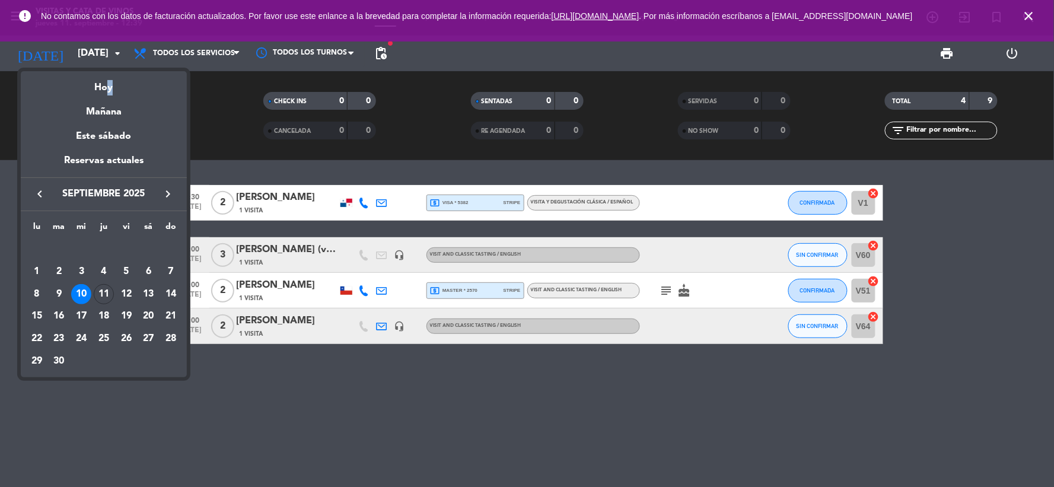  Describe the element at coordinates (81, 272) in the screenshot. I see `div: 3` at that location.